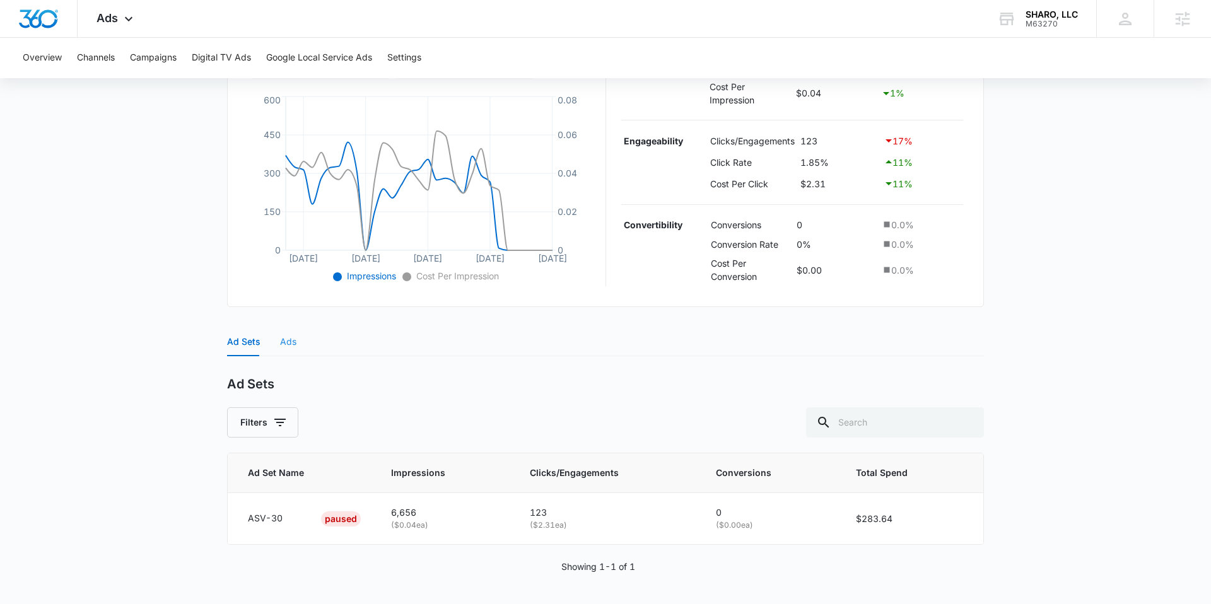  Describe the element at coordinates (272, 173) in the screenshot. I see `tspan: 300` at that location.